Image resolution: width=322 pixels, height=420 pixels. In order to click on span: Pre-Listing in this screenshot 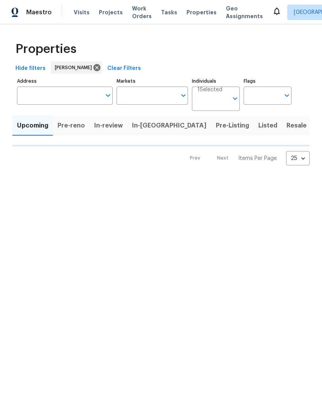, I will do `click(233, 126)`.